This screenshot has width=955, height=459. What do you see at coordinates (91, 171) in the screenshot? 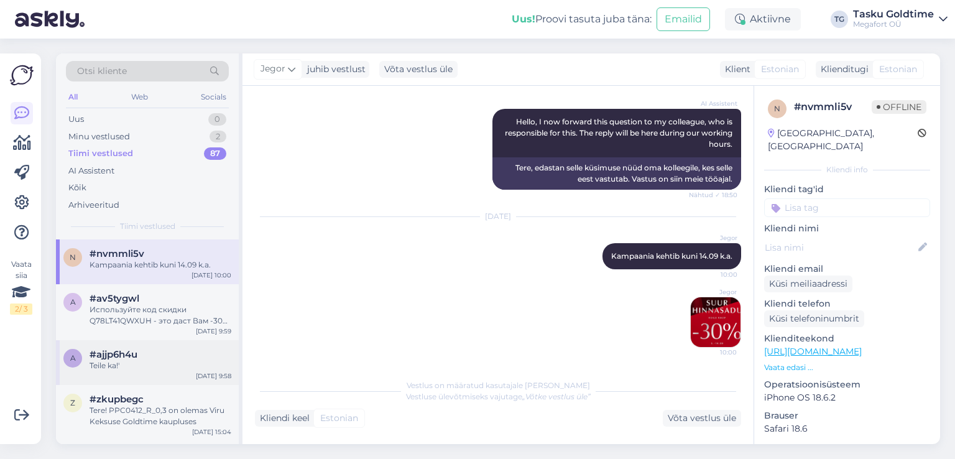
I see `div: AI Assistent` at bounding box center [91, 171].